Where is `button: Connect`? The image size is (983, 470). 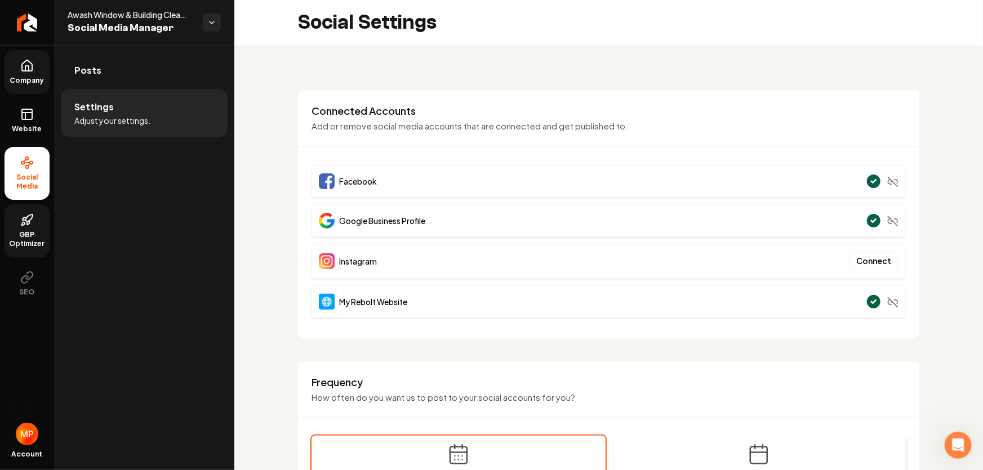 button: Connect is located at coordinates (873, 261).